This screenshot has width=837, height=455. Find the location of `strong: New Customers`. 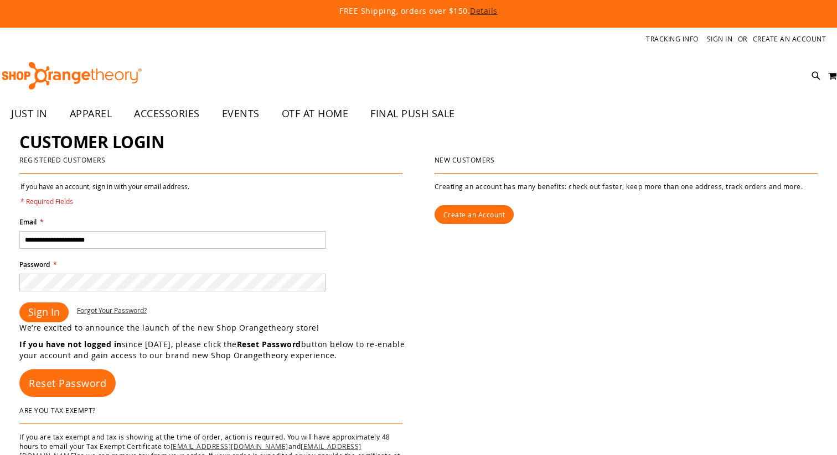

strong: New Customers is located at coordinates (464, 160).